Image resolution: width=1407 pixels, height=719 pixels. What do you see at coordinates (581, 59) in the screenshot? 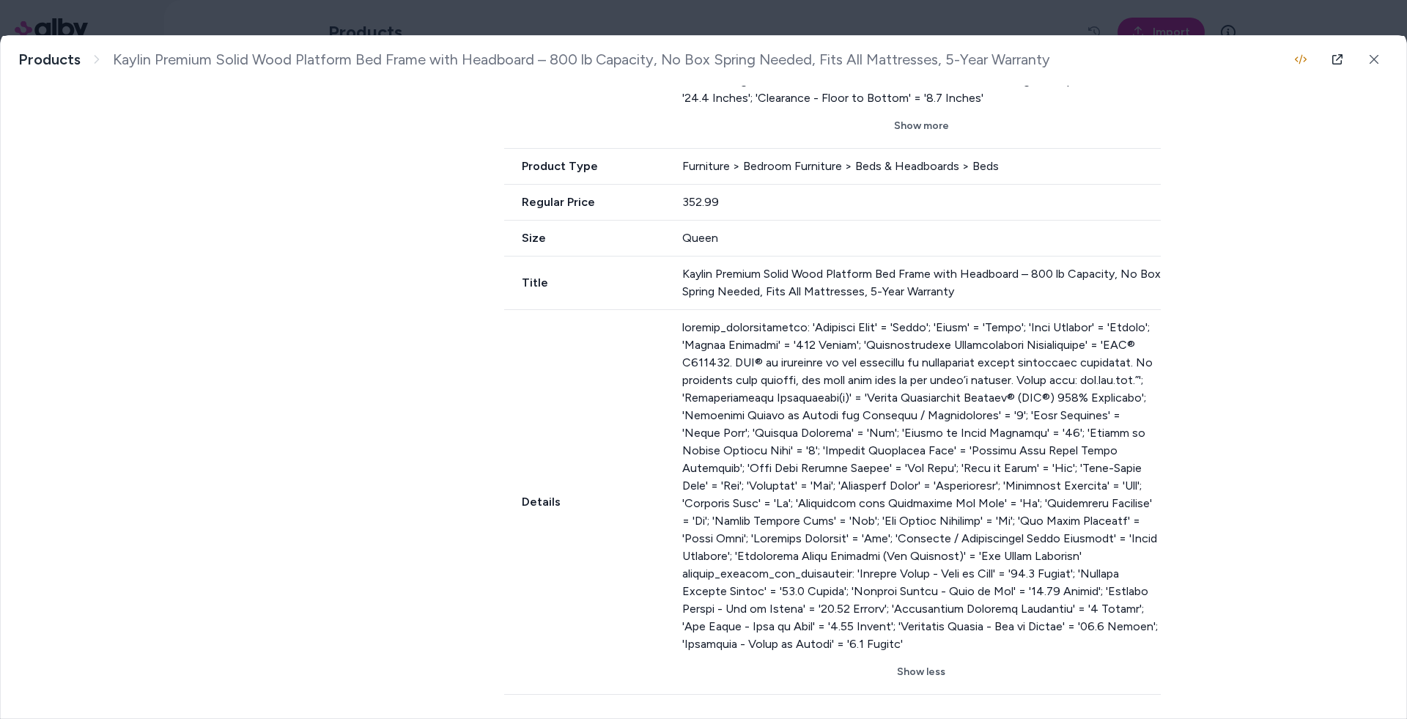
I see `span: Kaylin Premium Solid Wood Platform Bed Frame with Headboard – 800 lb Capacity, No Box Spring Need...` at bounding box center [581, 59].